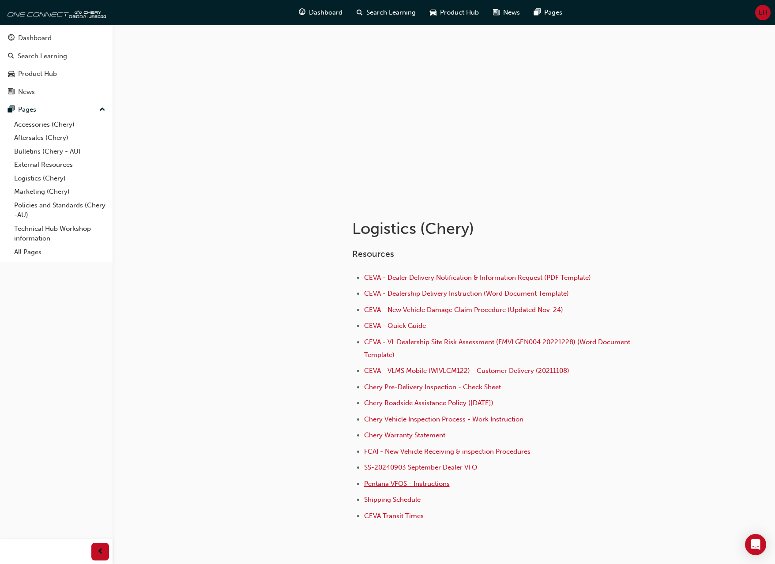 This screenshot has height=564, width=775. Describe the element at coordinates (60, 151) in the screenshot. I see `a: Bulletins (Chery - AU)` at that location.